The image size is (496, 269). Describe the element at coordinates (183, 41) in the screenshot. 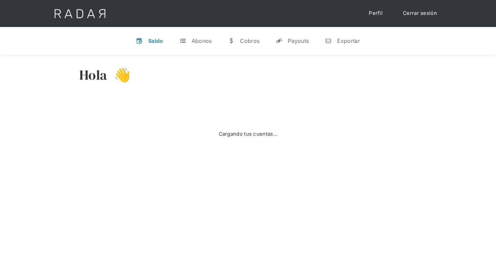

I see `div: t` at that location.